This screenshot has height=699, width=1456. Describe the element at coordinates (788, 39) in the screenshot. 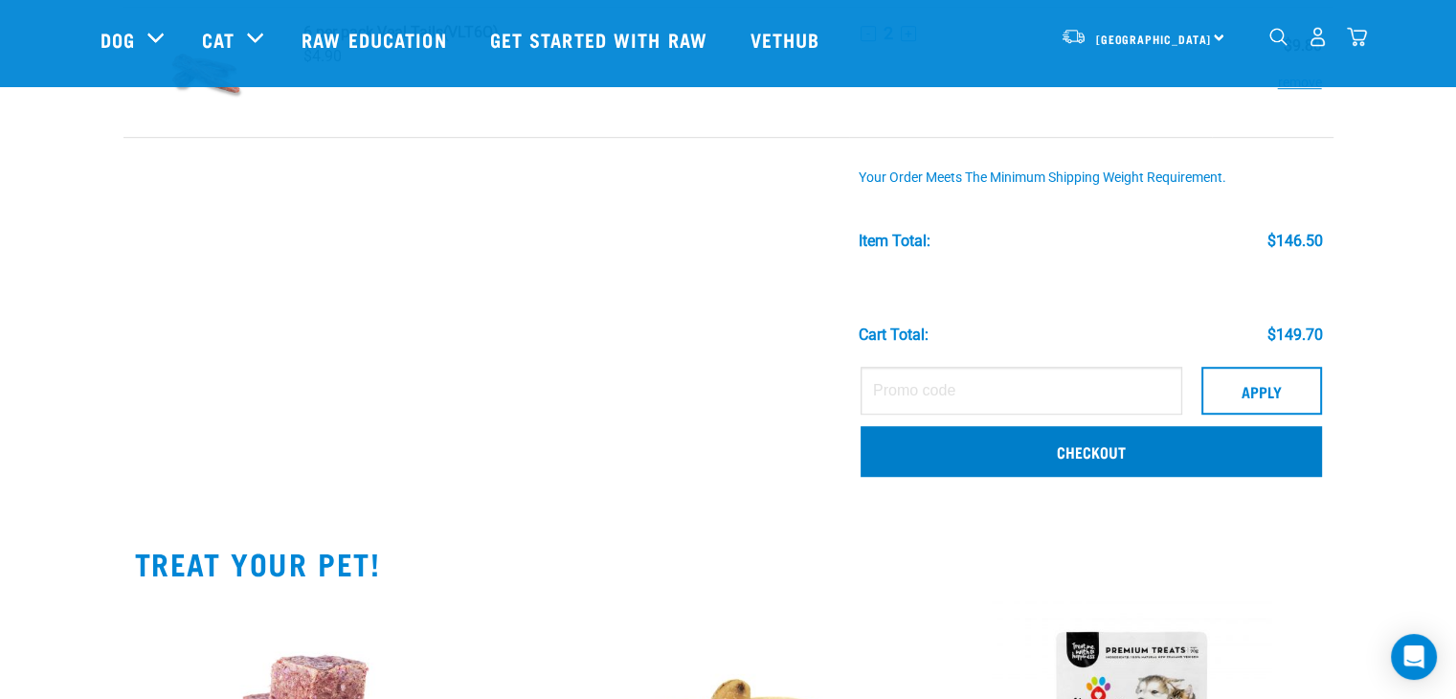

I see `a: Vethub` at that location.